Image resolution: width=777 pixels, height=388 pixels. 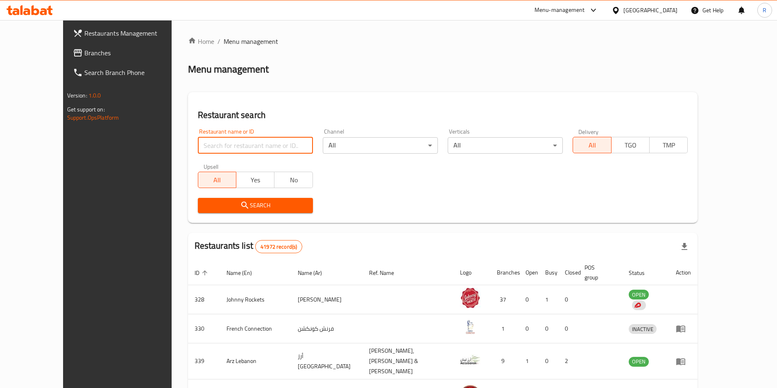 What do you see at coordinates (255, 180) in the screenshot?
I see `span: Yes` at bounding box center [255, 180].